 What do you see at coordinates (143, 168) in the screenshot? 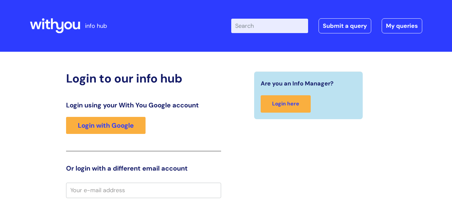
I see `h3: Or login with a different email account` at bounding box center [143, 168].